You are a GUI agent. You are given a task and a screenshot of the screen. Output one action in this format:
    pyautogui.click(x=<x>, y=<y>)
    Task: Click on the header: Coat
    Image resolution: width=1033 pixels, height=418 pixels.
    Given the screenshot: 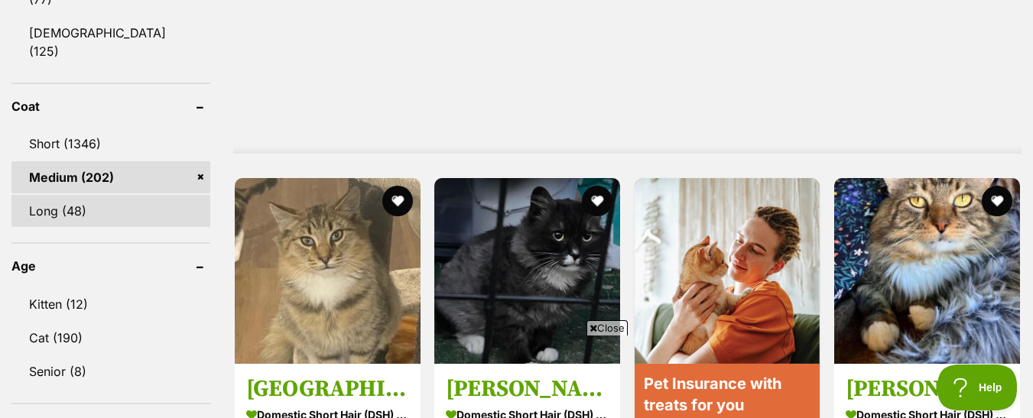 What is the action you would take?
    pyautogui.click(x=111, y=106)
    